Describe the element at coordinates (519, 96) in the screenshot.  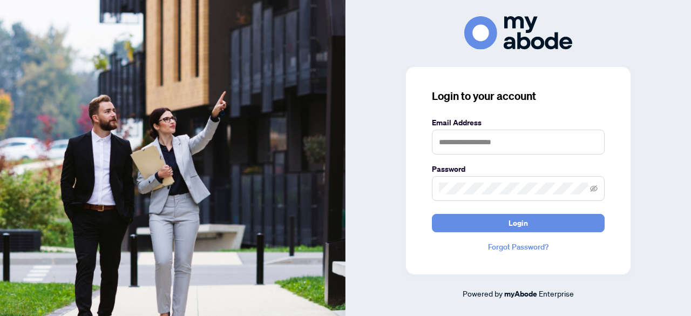
I see `h3: Login to your account` at that location.